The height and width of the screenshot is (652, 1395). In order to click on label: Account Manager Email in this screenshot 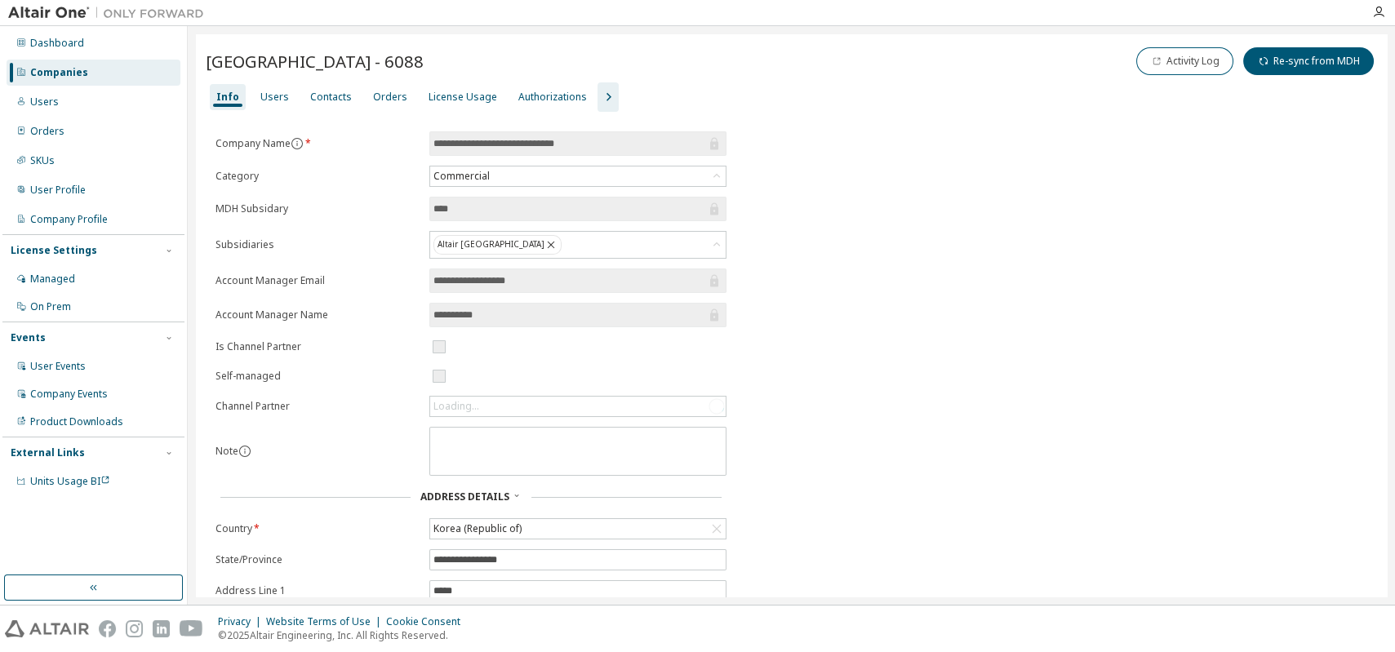, I will do `click(317, 281)`.